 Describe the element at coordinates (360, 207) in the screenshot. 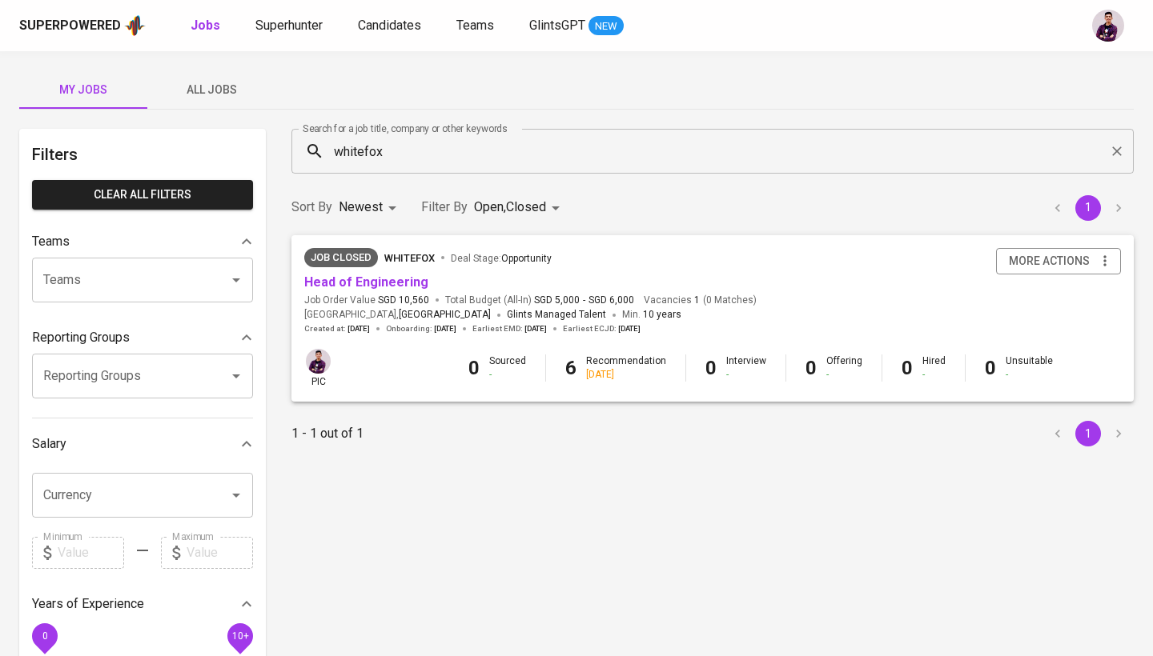

I see `p: Newest` at that location.